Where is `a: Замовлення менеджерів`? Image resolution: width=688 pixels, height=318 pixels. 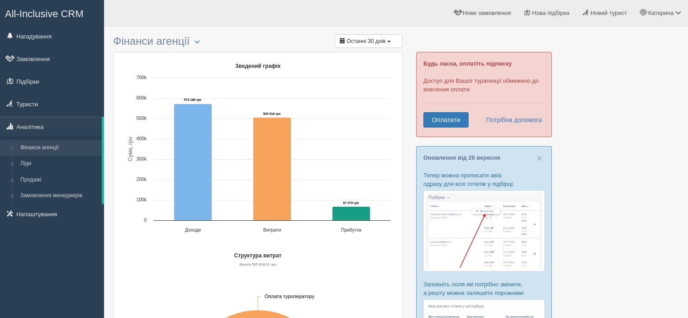
a: Замовлення менеджерів is located at coordinates (59, 196).